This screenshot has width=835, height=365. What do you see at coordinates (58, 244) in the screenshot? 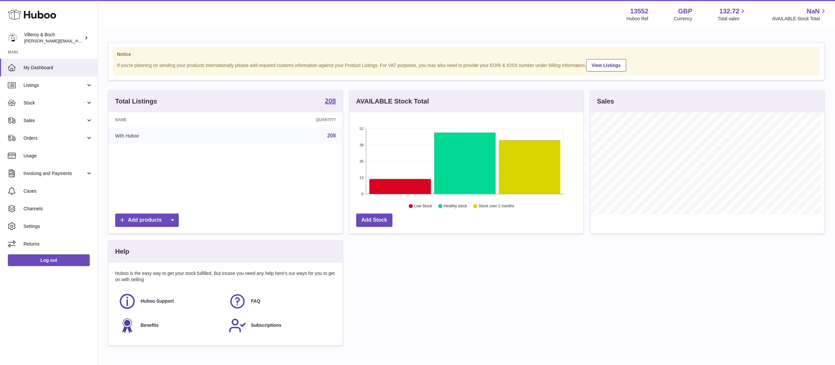
I see `span: Returns` at bounding box center [58, 244].